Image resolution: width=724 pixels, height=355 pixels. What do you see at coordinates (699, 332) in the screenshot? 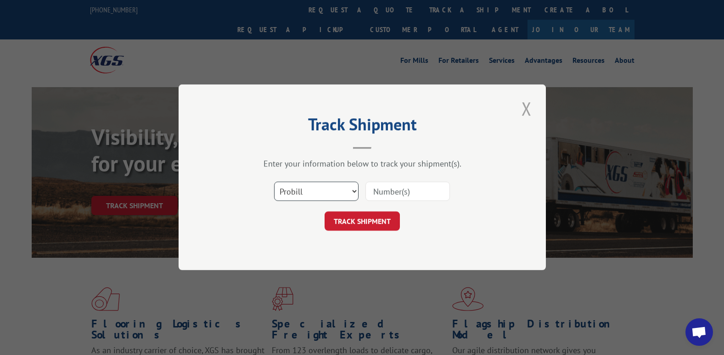
I see `a: Open chat` at bounding box center [699, 332].